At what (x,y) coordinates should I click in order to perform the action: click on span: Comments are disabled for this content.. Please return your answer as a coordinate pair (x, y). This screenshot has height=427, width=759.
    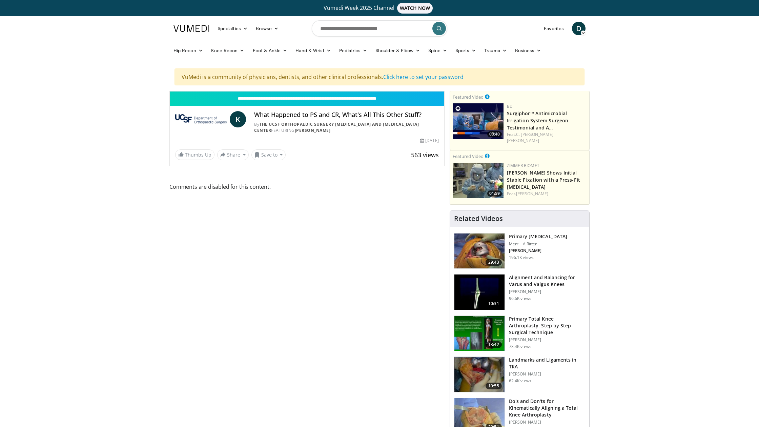
    Looking at the image, I should click on (307, 187).